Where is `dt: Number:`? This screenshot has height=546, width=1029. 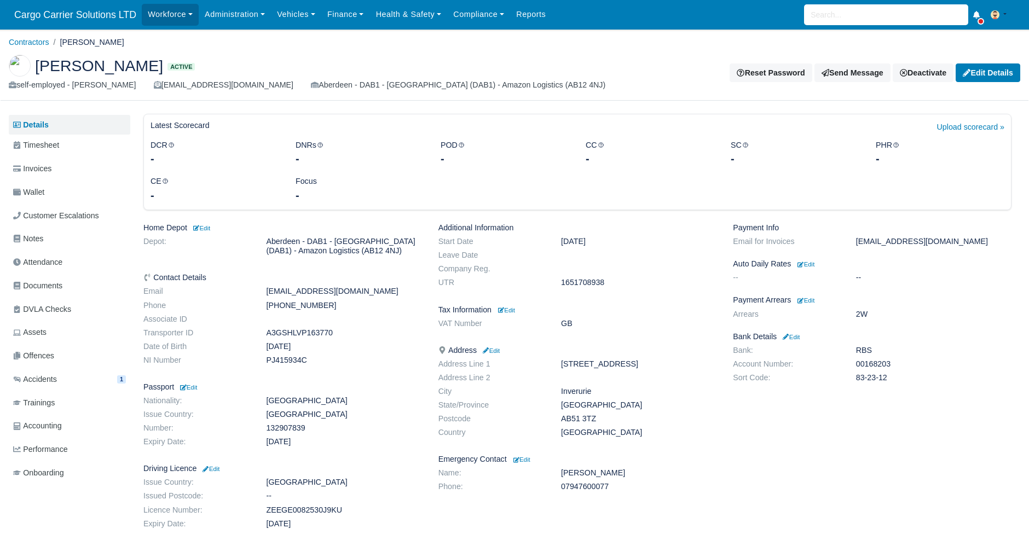
dt: Number: is located at coordinates (196, 428).